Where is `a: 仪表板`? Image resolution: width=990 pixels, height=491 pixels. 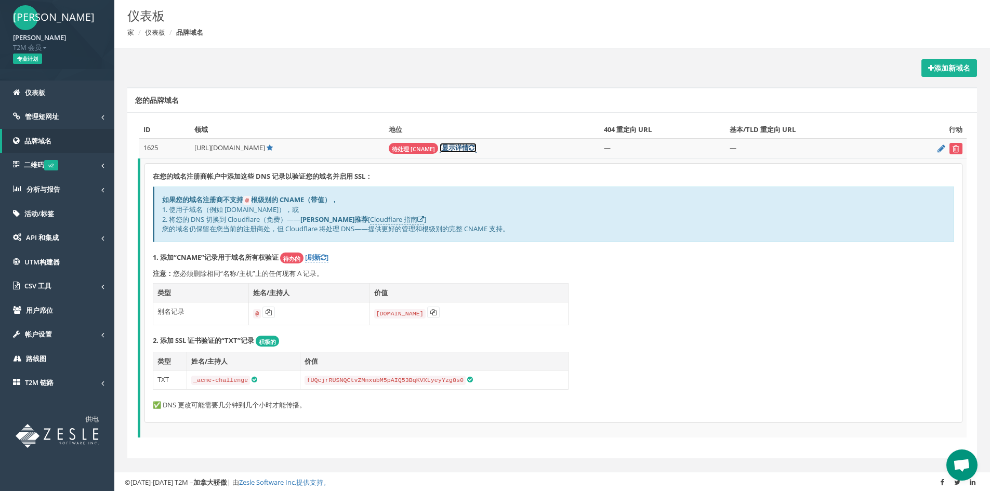 a: 仪表板 is located at coordinates (155, 32).